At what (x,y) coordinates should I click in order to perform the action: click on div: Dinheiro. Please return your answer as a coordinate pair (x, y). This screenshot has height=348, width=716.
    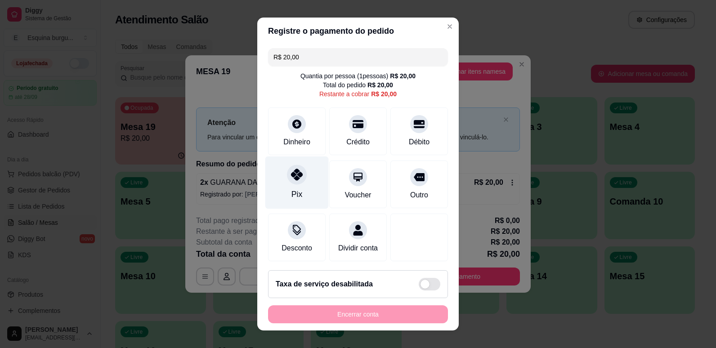
    Looking at the image, I should click on (297, 142).